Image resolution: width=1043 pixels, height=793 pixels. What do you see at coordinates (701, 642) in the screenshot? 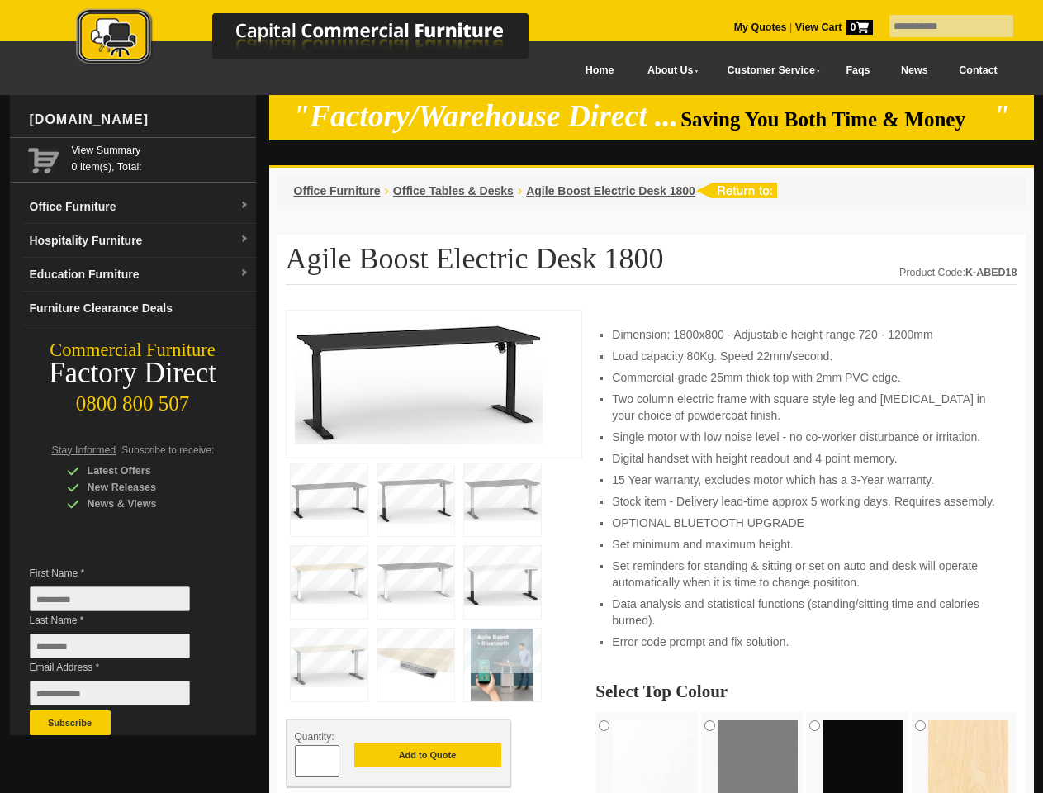
I see `span: Error code prompt and fix solution.` at bounding box center [701, 642].